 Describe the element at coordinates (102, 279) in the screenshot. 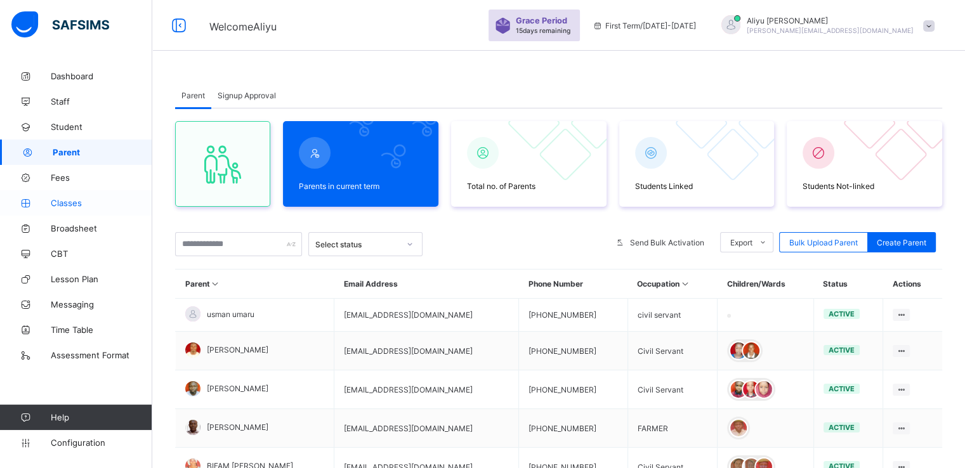

I see `span: Lesson Plan` at that location.